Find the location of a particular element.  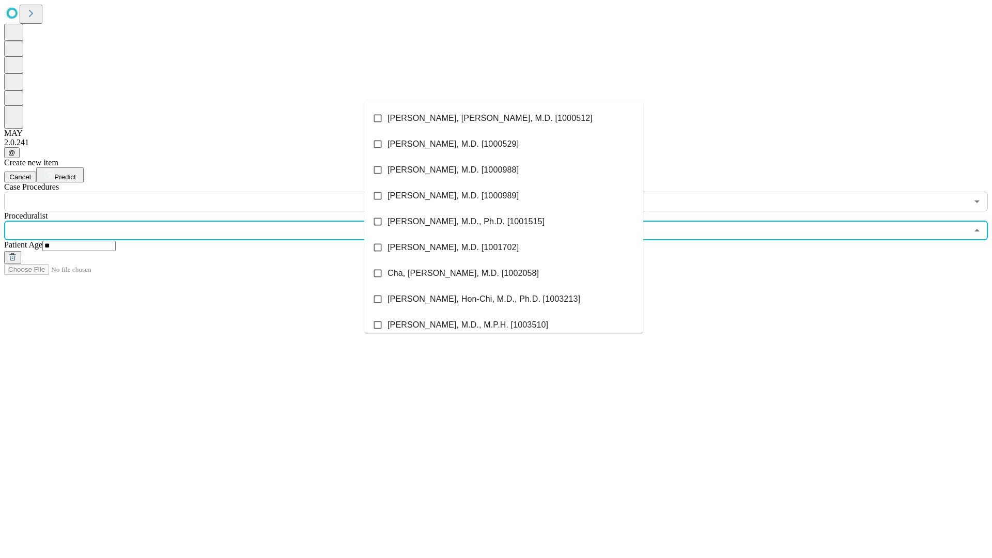

span: Cancel is located at coordinates (20, 177).